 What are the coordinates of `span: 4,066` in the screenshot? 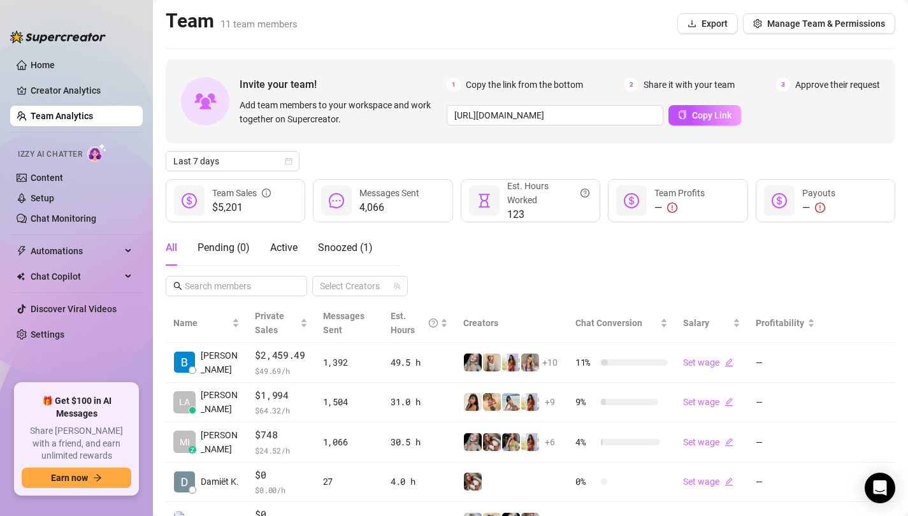 It's located at (389, 208).